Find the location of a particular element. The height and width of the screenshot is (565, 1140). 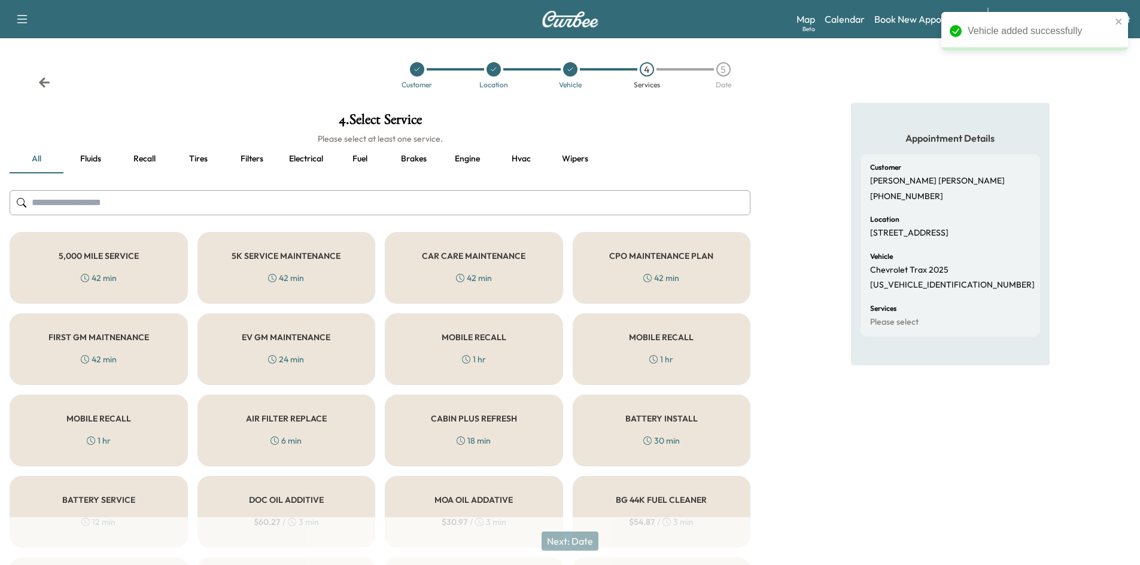

h5: CABIN PLUS REFRESH is located at coordinates (474, 419).